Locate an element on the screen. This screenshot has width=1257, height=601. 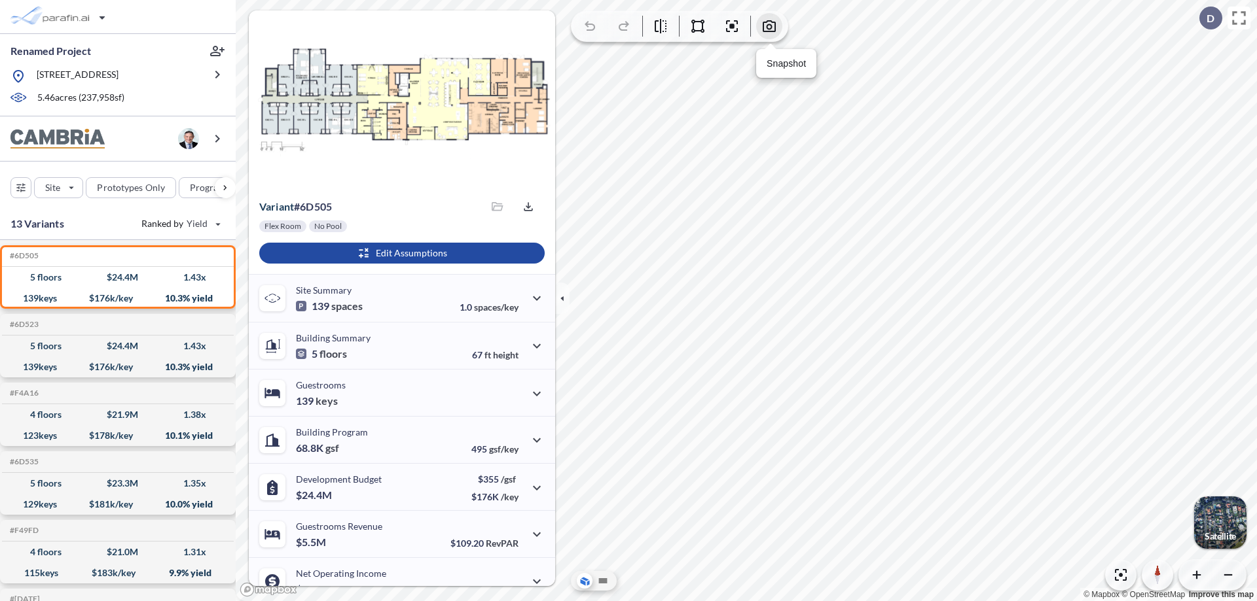
span: ft is located at coordinates (488, 355).